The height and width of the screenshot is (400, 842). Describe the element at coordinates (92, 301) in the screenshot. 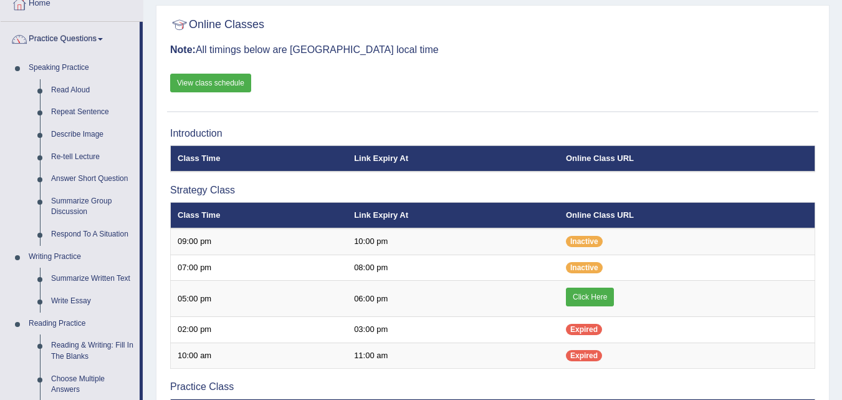

I see `a: Write Essay` at that location.